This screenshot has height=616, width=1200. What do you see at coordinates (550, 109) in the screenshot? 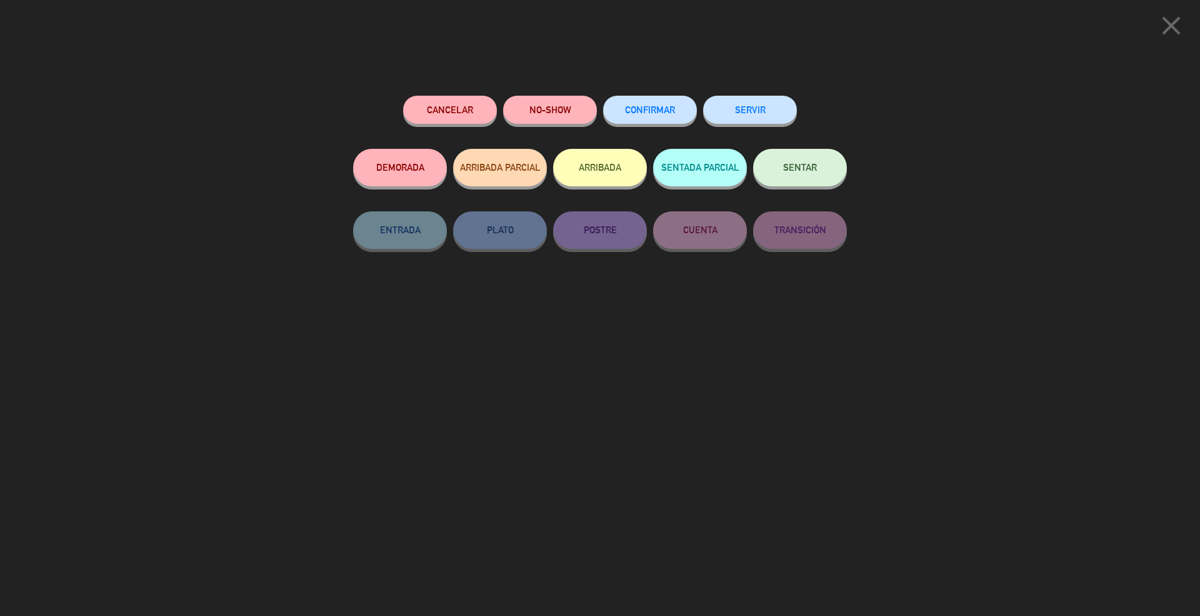
I see `button: NO-SHOW` at bounding box center [550, 109].